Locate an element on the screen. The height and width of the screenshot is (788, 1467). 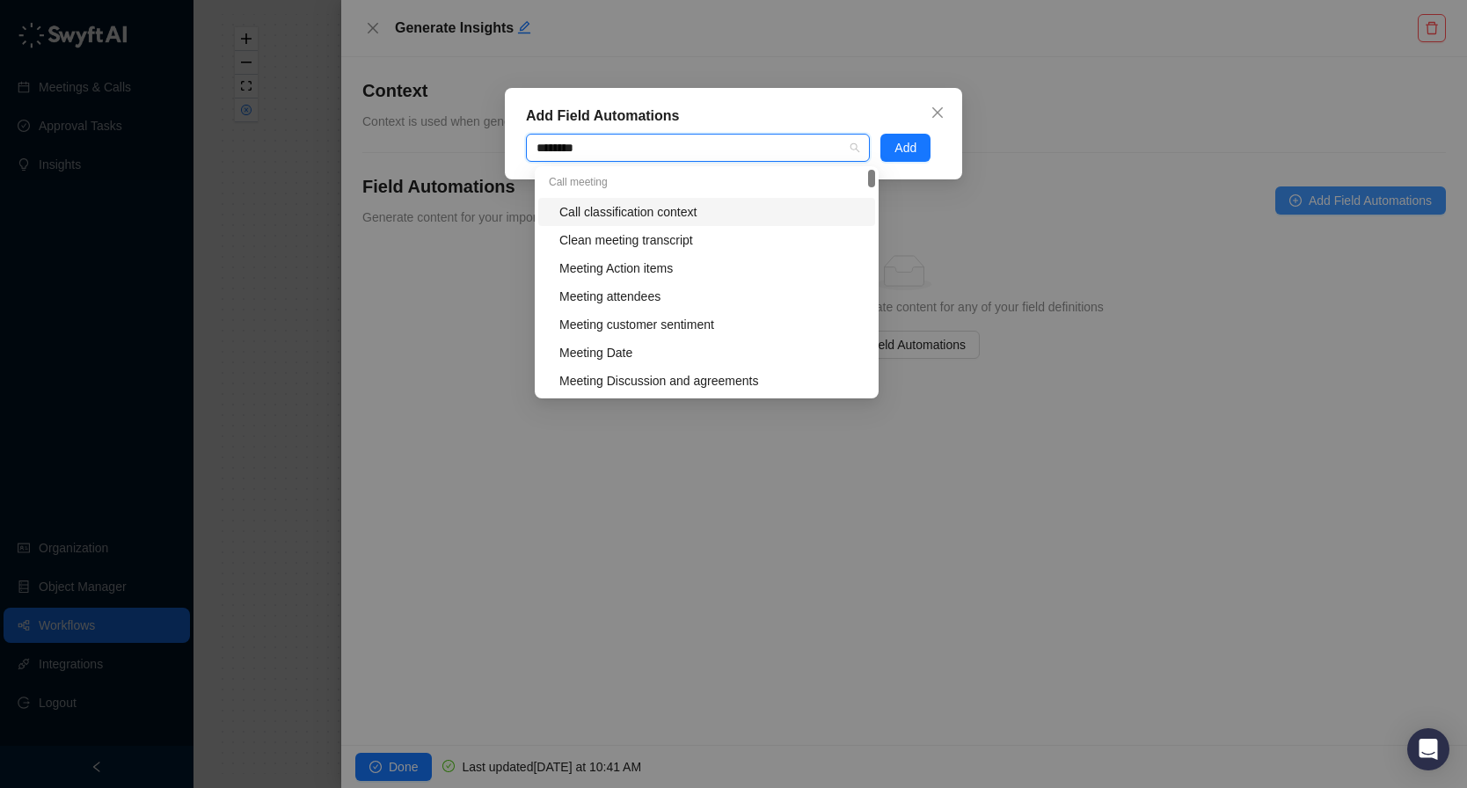
span: close is located at coordinates (937, 113).